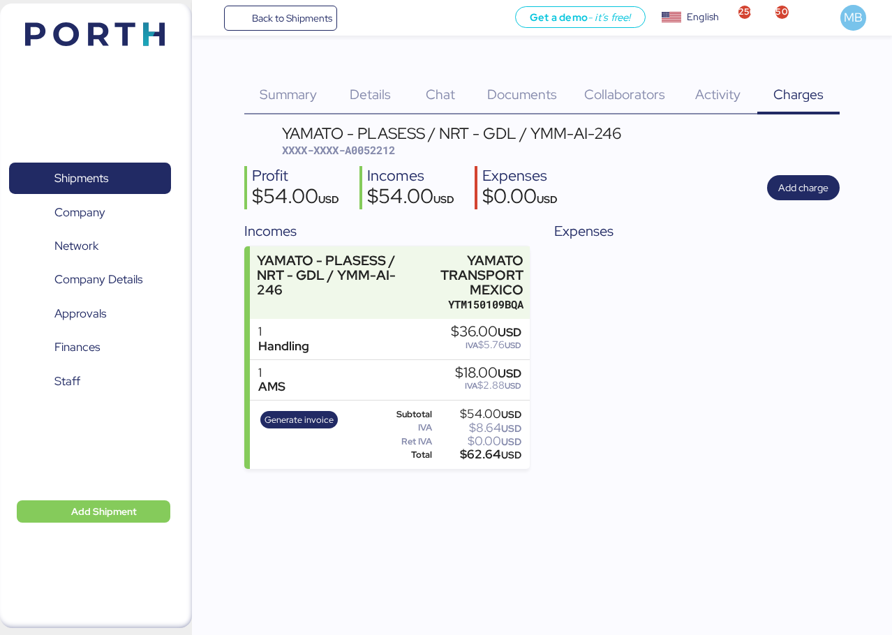  What do you see at coordinates (488, 385) in the screenshot?
I see `div: $2.88` at bounding box center [488, 385].